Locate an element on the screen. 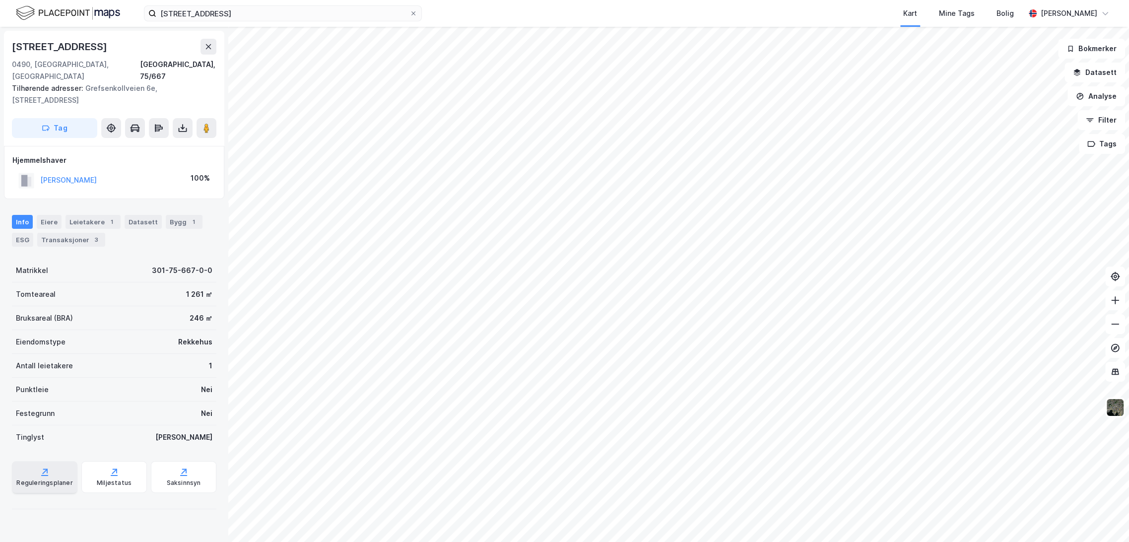 This screenshot has height=542, width=1129. div: Eiere is located at coordinates (49, 222).